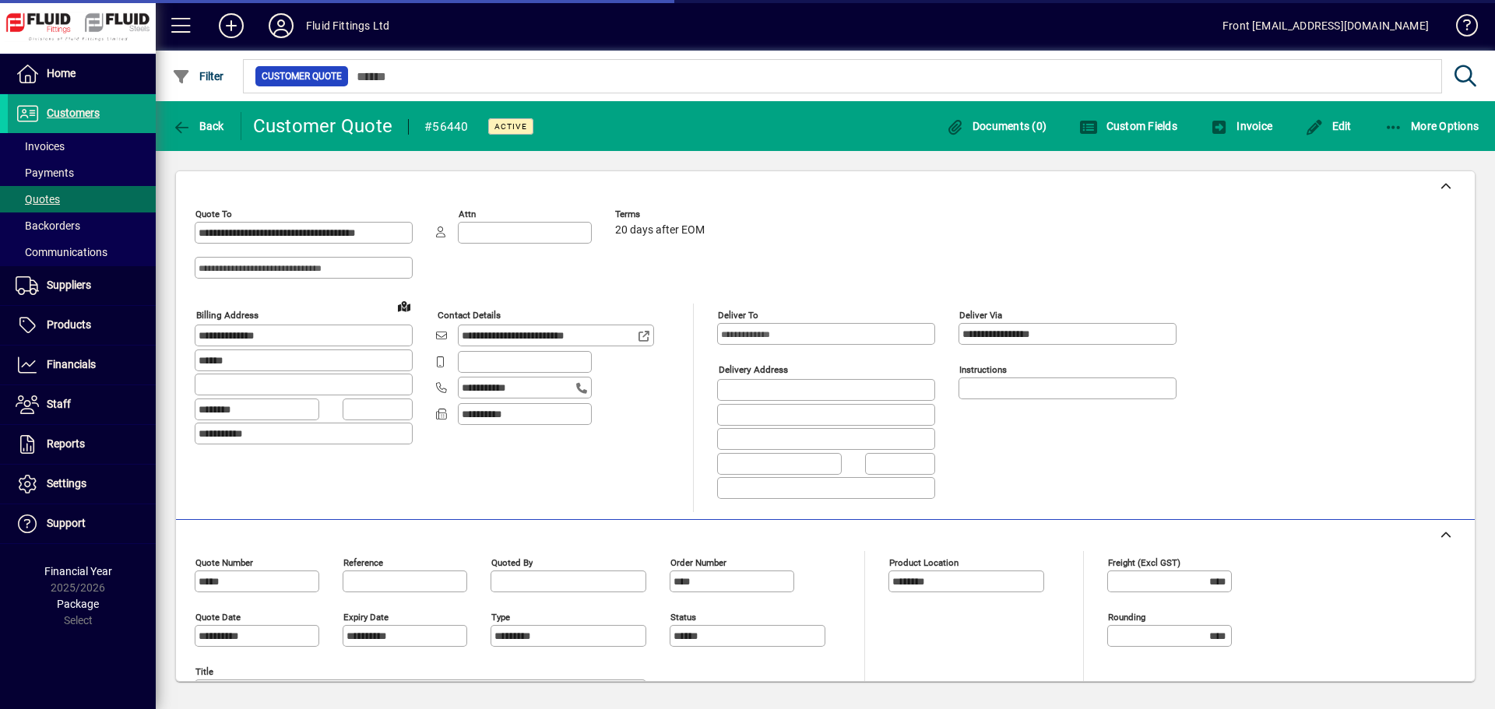 The width and height of the screenshot is (1495, 709). I want to click on span: 20 days after EOM, so click(659, 230).